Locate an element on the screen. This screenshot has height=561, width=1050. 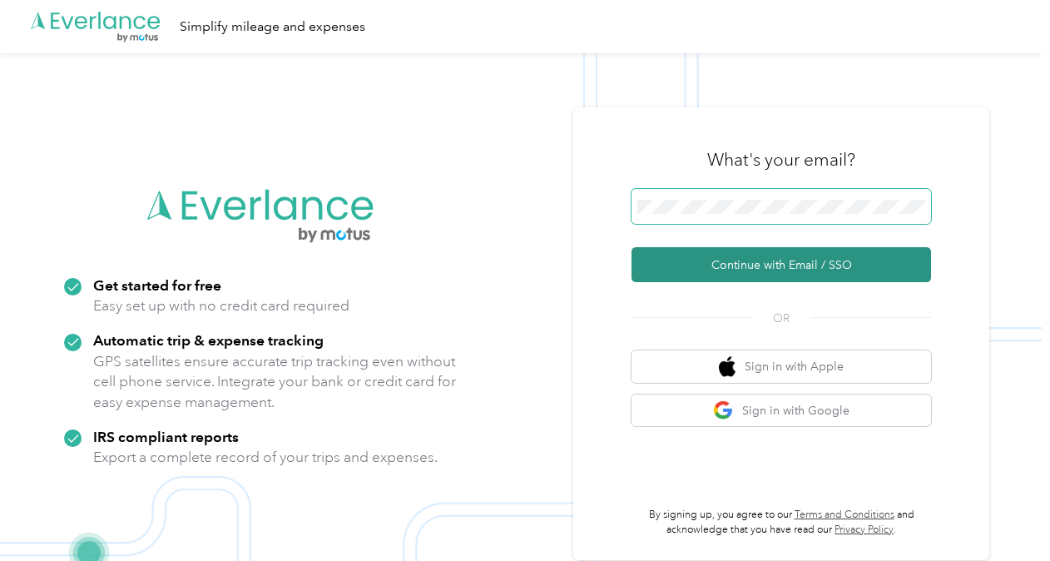
button: apple logoSign in with Apple is located at coordinates (781, 366).